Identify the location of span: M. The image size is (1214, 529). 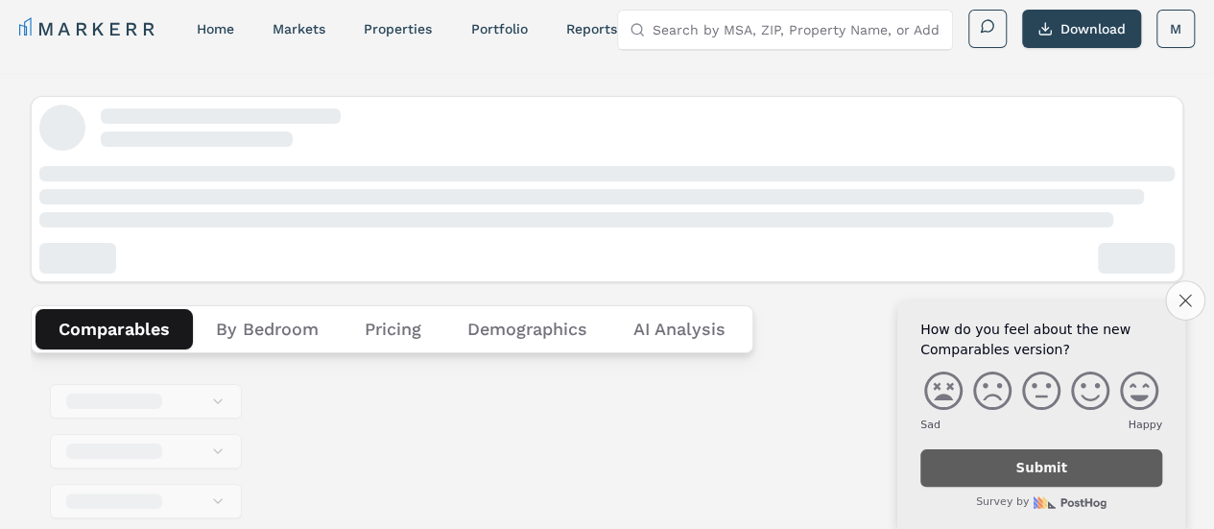
(1175, 29).